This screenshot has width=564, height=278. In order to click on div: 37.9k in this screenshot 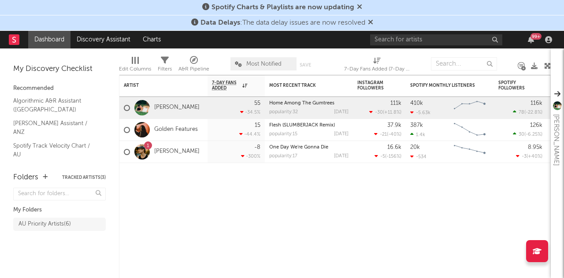, I will do `click(394, 125)`.